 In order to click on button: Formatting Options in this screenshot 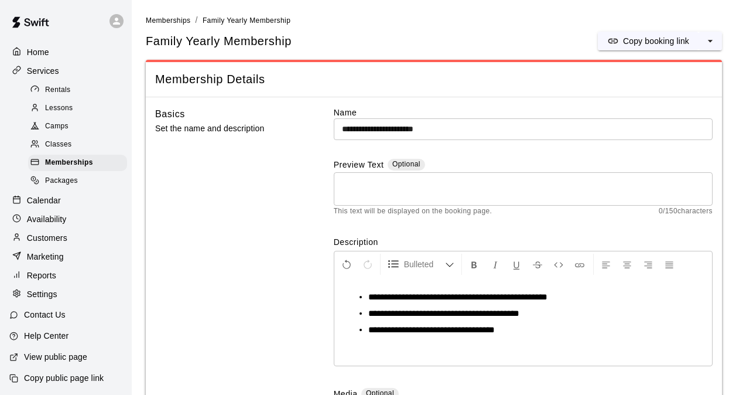, I will do `click(421, 264)`.